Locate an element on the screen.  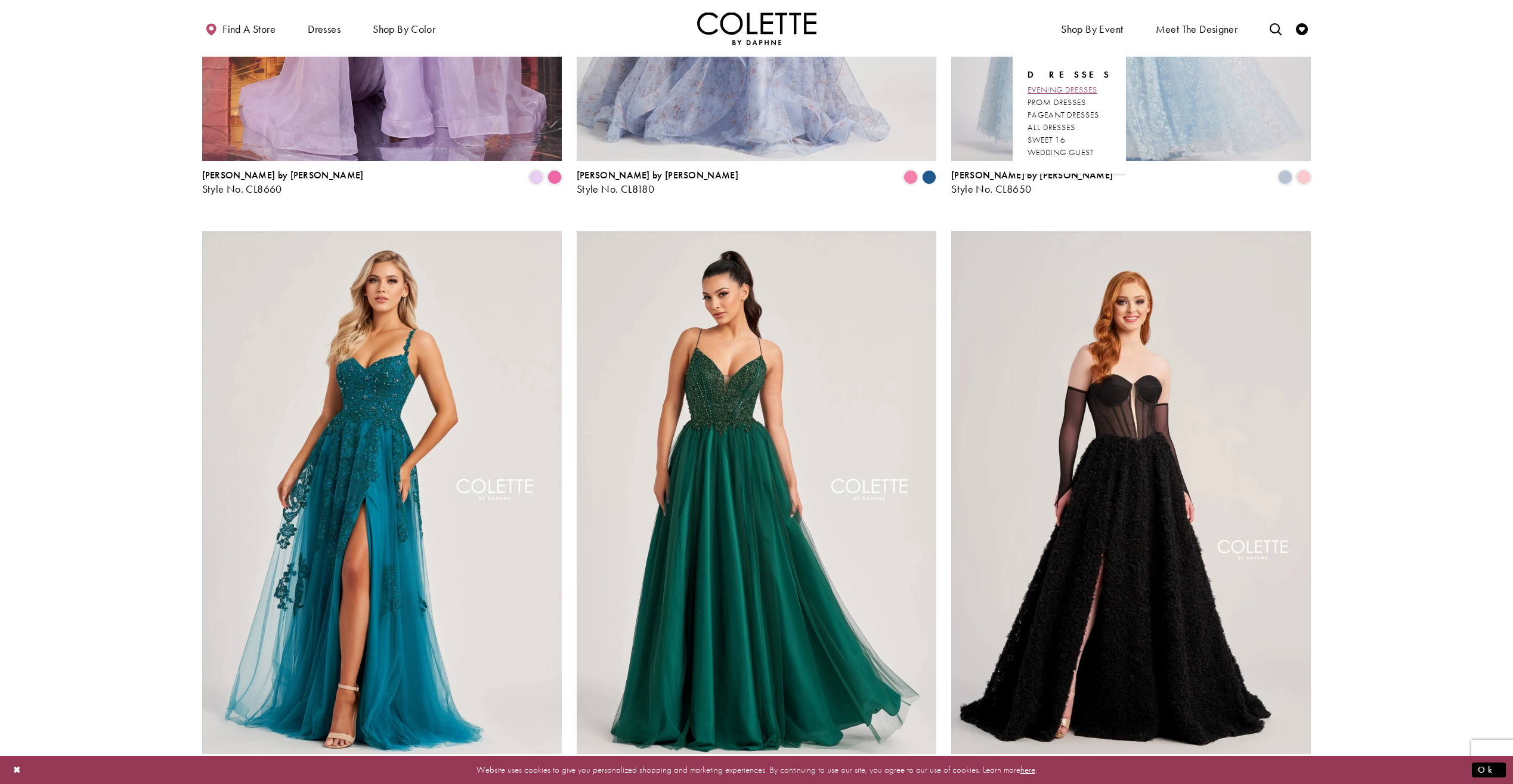
a: PROM DRESSES is located at coordinates (1070, 102).